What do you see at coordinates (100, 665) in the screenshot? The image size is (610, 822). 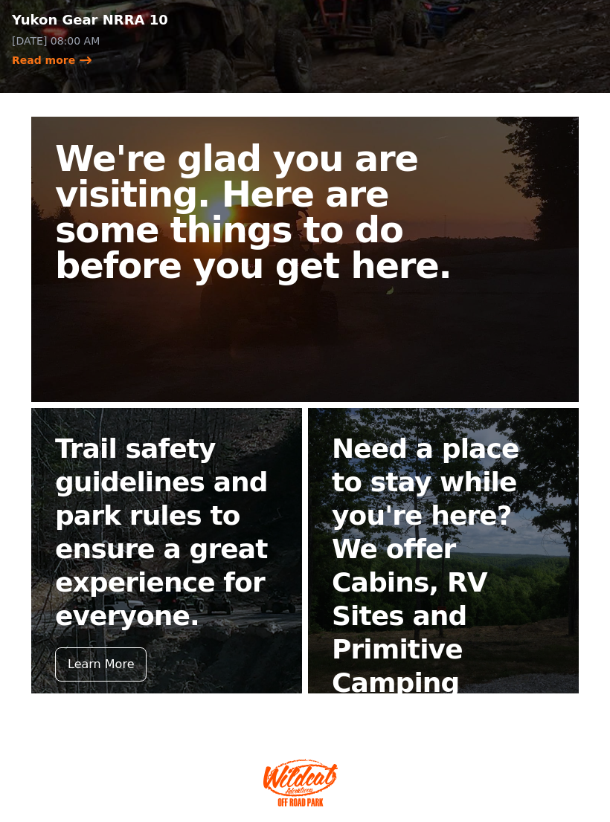 I see `div: Learn More` at bounding box center [100, 665].